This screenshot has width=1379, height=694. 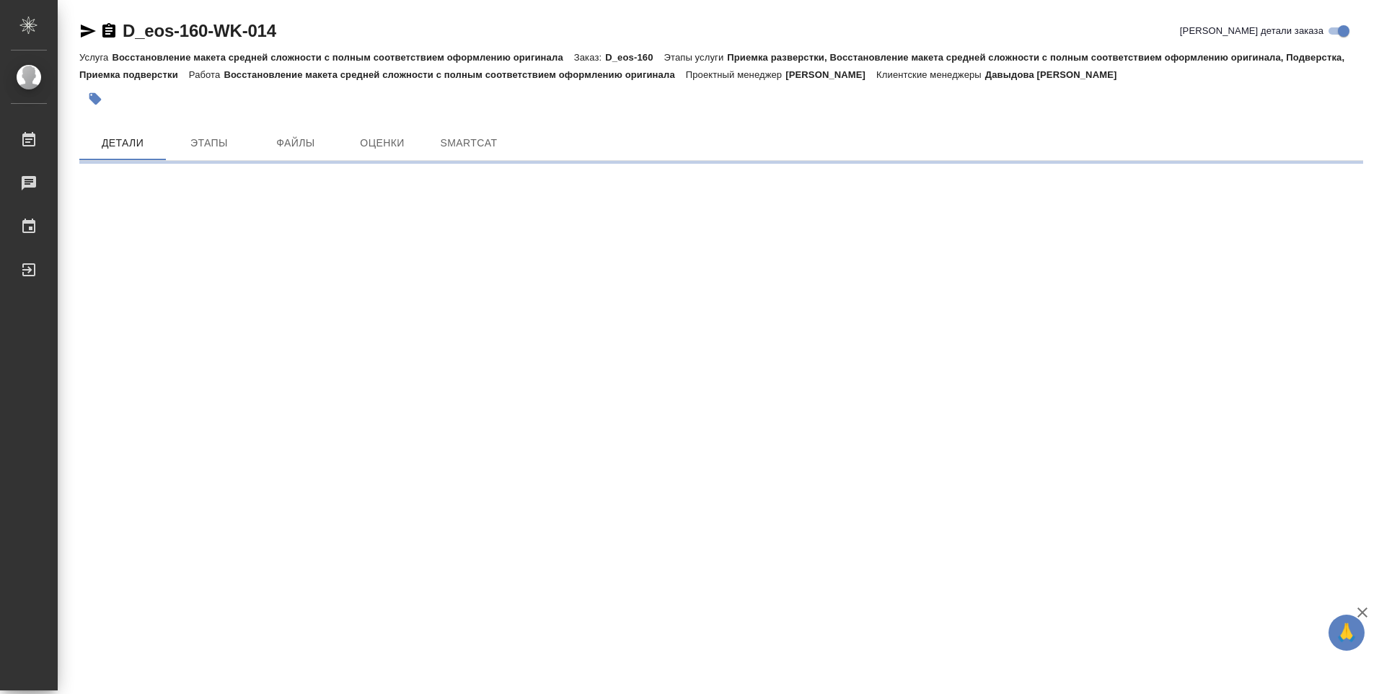 What do you see at coordinates (206, 74) in the screenshot?
I see `p: Работа` at bounding box center [206, 74].